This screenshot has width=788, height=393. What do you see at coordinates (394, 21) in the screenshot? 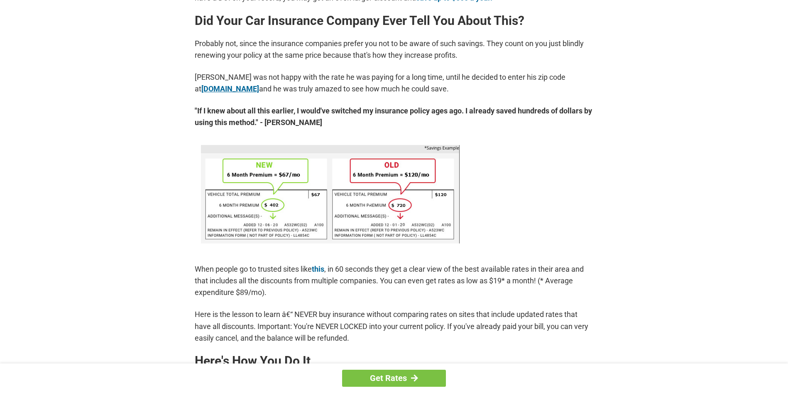
I see `h2: Did Your Car Insurance Company Ever Tell You About This?` at bounding box center [394, 21].